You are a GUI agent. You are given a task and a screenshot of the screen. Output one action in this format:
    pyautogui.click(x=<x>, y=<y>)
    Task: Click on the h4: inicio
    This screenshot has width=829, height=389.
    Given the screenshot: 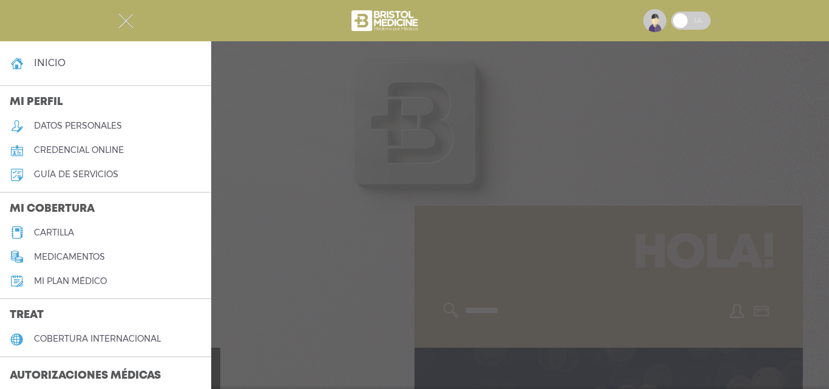 What is the action you would take?
    pyautogui.click(x=50, y=63)
    